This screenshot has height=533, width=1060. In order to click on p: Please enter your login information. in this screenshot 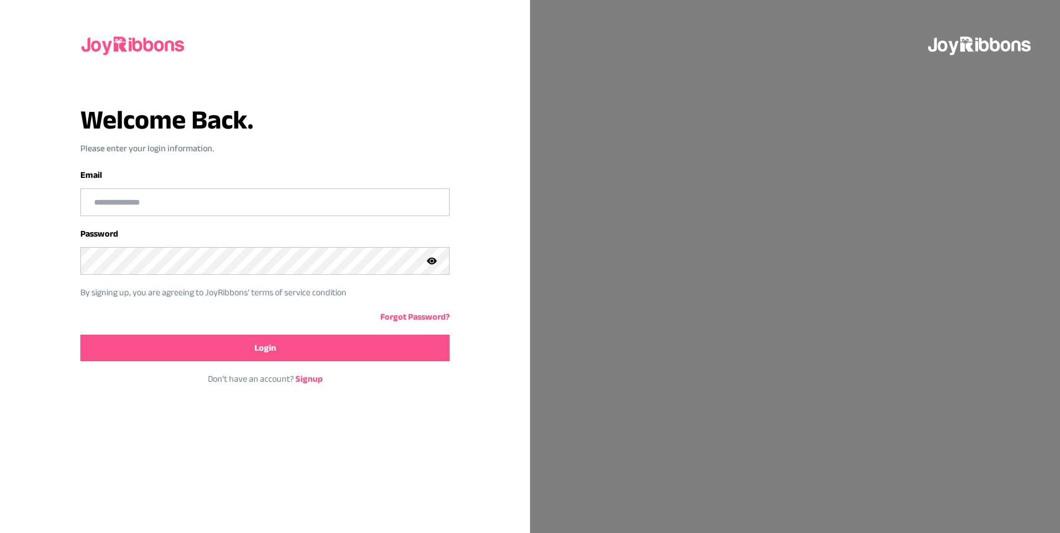, I will do `click(265, 149)`.